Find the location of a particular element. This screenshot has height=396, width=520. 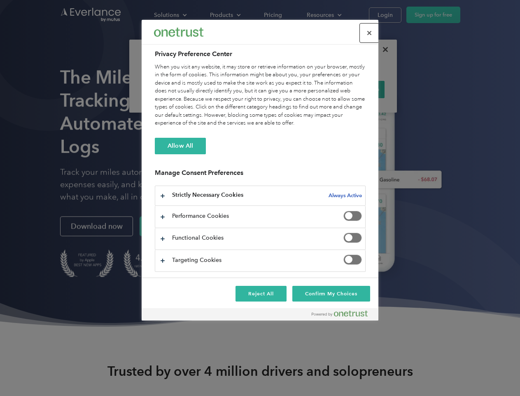

h2: Privacy Preference Center is located at coordinates (260, 54).